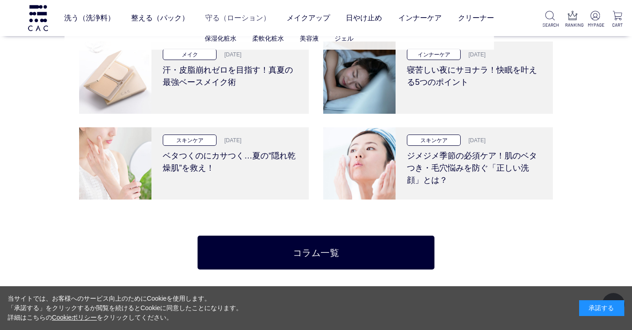  I want to click on div: 承諾する, so click(601, 308).